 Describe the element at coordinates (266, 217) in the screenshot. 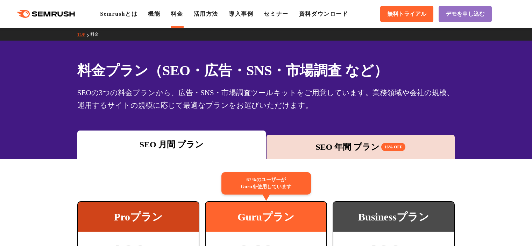

I see `div: Guruプラン` at that location.